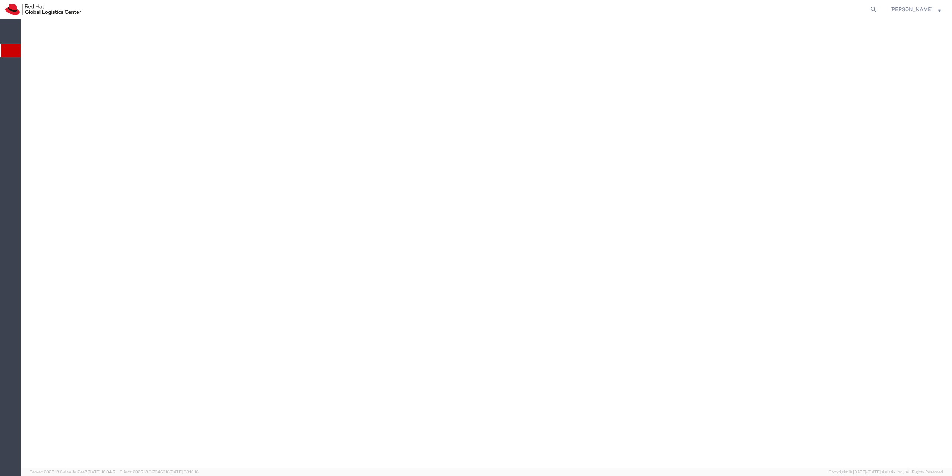 The height and width of the screenshot is (476, 952). Describe the element at coordinates (43, 9) in the screenshot. I see `img: logo` at that location.